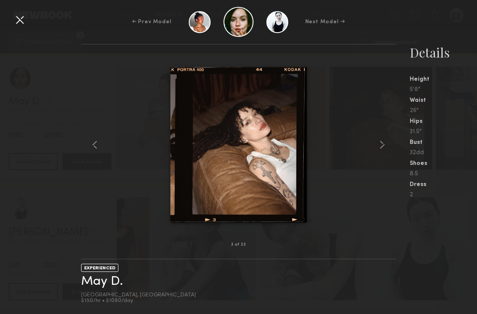  I want to click on div: Bust, so click(443, 142).